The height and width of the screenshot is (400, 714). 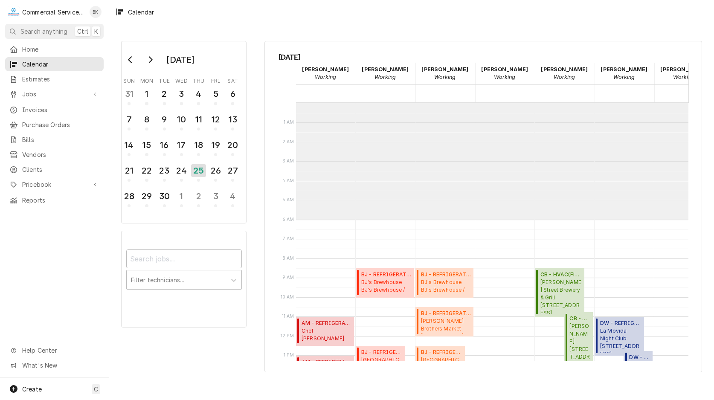 I want to click on div: 15, so click(x=146, y=145).